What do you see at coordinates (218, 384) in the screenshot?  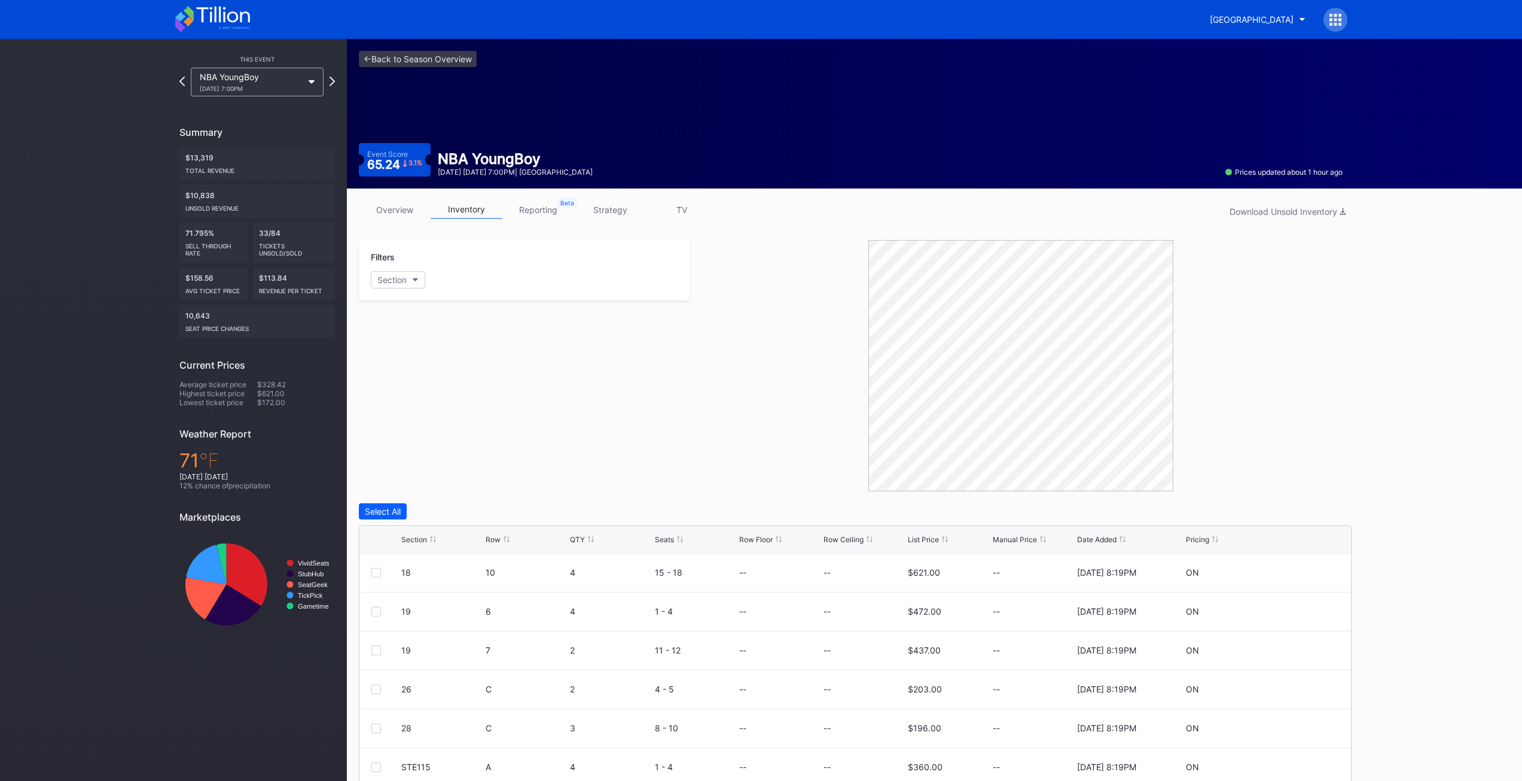 I see `div: Average ticket price` at bounding box center [218, 384].